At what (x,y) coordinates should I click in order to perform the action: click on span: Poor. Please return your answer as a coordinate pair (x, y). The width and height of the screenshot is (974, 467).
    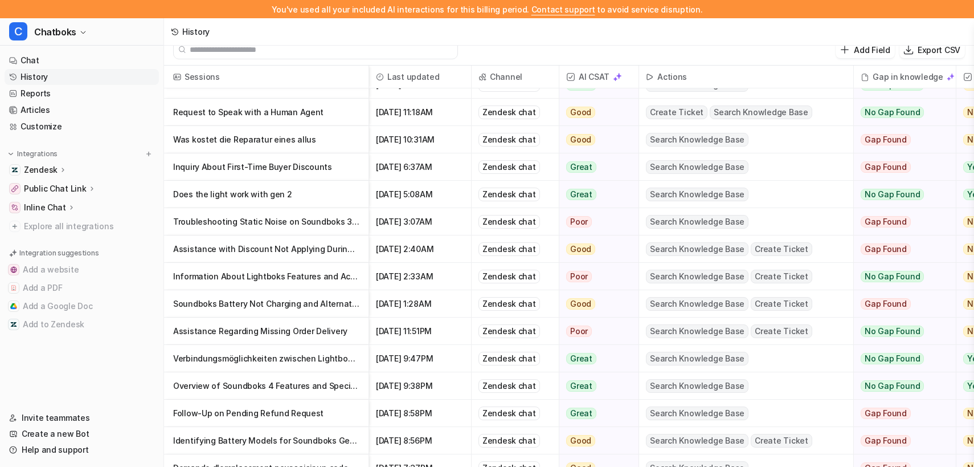
    Looking at the image, I should click on (579, 222).